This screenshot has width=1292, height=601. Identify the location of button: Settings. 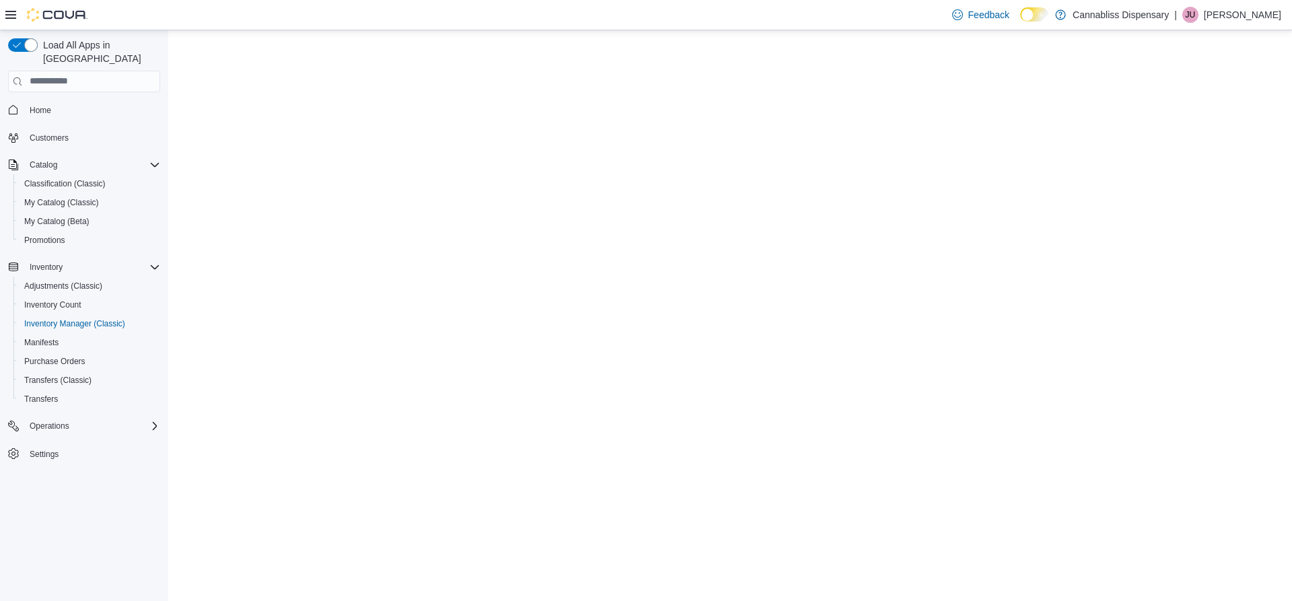
(84, 453).